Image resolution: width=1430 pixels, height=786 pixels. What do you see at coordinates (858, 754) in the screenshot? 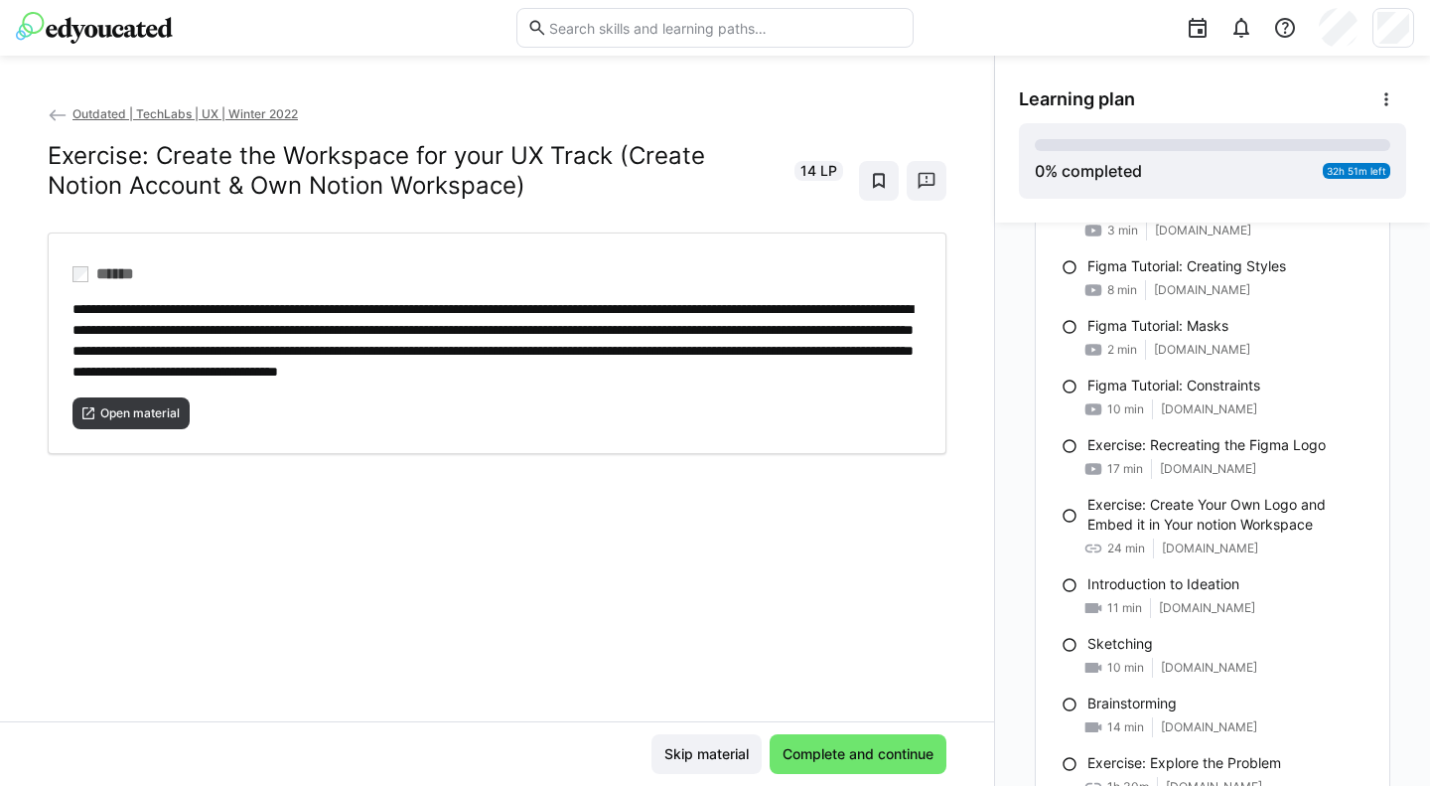
I see `button: Complete and continue` at bounding box center [858, 754].